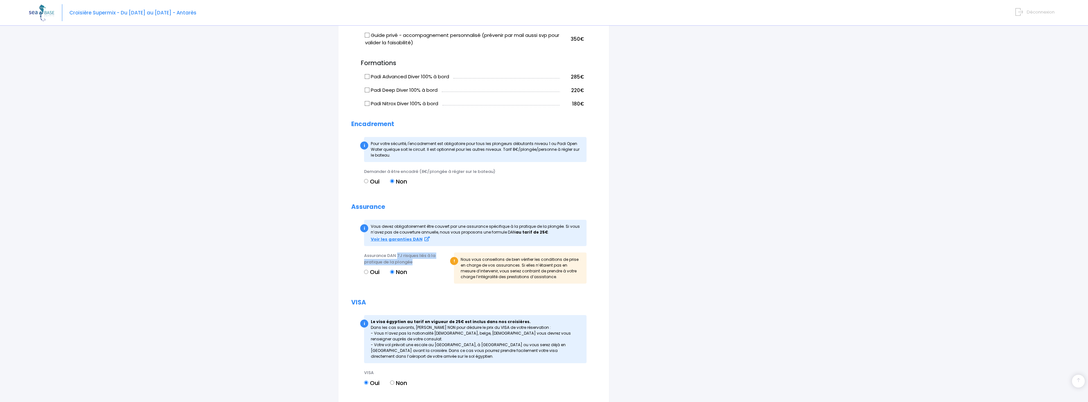 The width and height of the screenshot is (1088, 402). Describe the element at coordinates (578, 104) in the screenshot. I see `span: 180€` at that location.